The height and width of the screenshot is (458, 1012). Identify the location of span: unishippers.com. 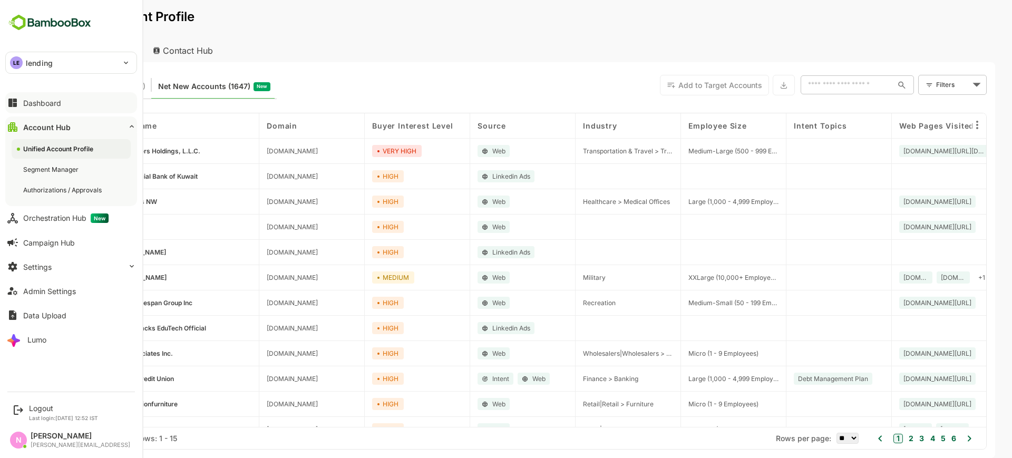
(255, 151).